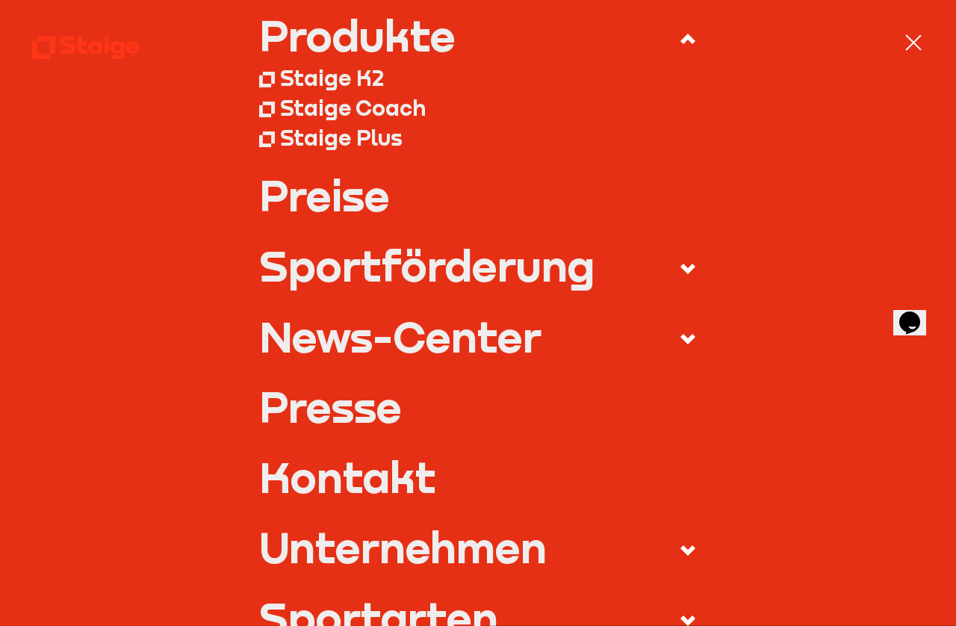 The height and width of the screenshot is (626, 956). I want to click on div: Staige K2, so click(331, 78).